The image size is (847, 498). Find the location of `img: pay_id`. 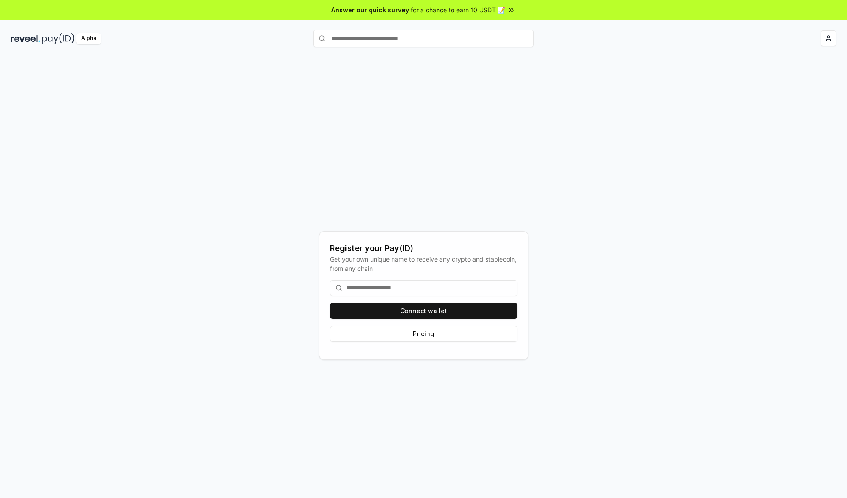

img: pay_id is located at coordinates (58, 38).